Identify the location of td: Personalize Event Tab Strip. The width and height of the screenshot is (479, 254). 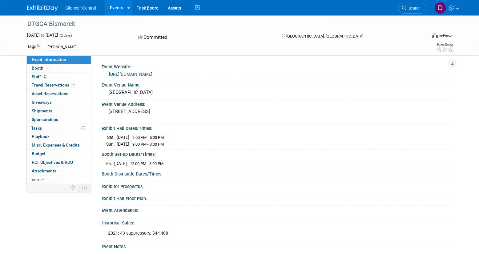
(73, 188).